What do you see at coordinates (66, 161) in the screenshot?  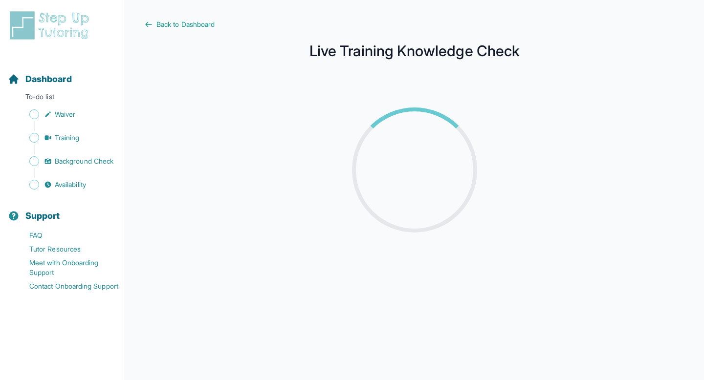 I see `a: Background Check` at bounding box center [66, 161].